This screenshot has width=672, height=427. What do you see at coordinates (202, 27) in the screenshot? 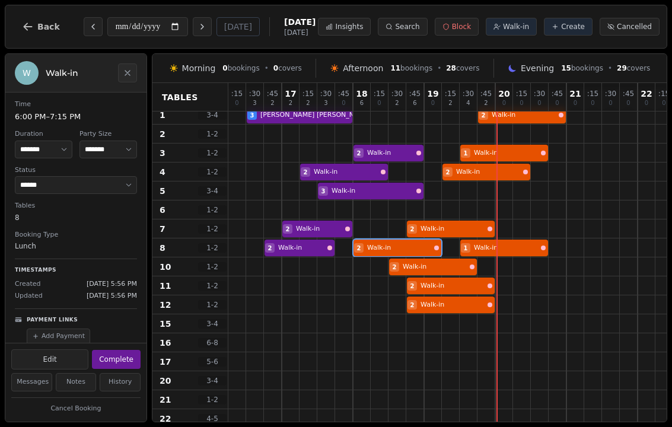
I see `button: Next day` at bounding box center [202, 27].